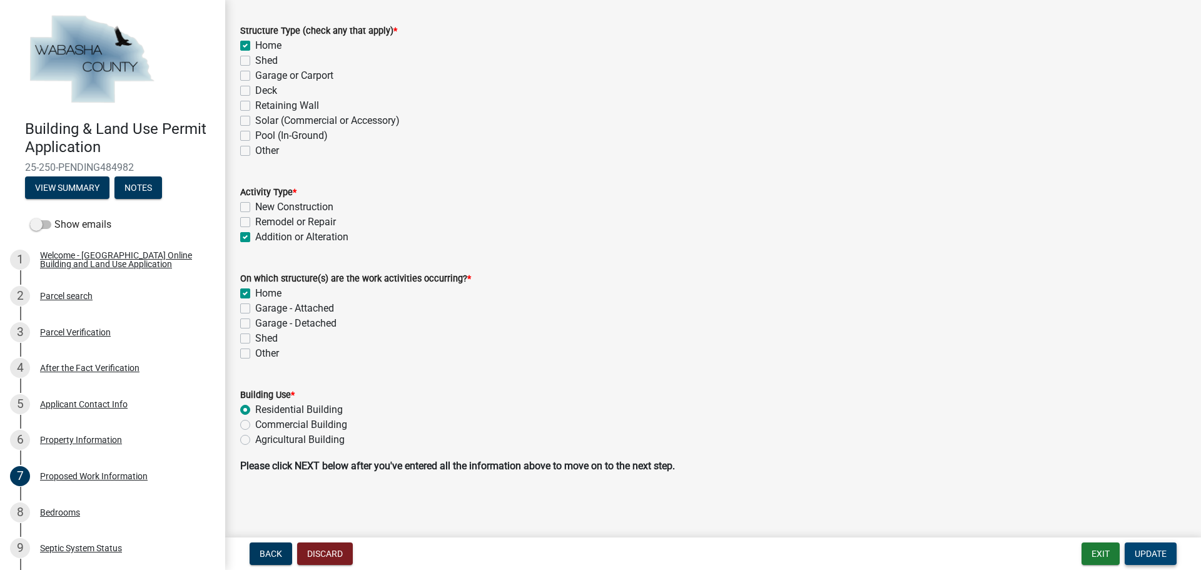  What do you see at coordinates (20, 512) in the screenshot?
I see `div: 8` at bounding box center [20, 512].